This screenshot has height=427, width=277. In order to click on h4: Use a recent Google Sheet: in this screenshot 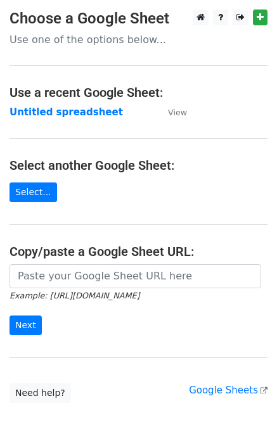, I will do `click(138, 93)`.